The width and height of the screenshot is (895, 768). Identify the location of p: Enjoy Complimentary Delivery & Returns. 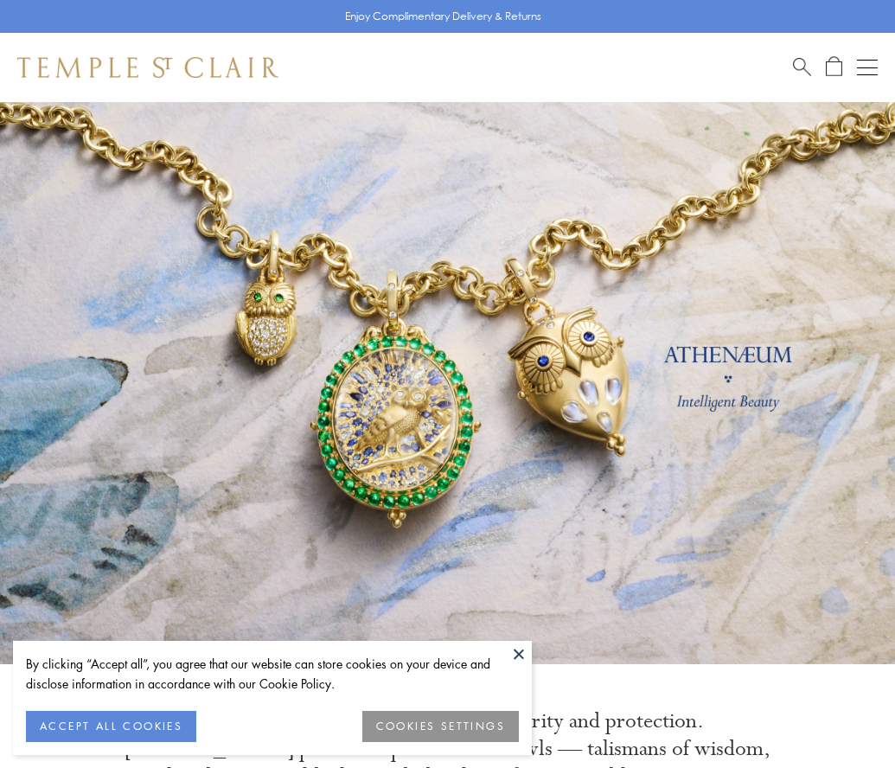
(443, 16).